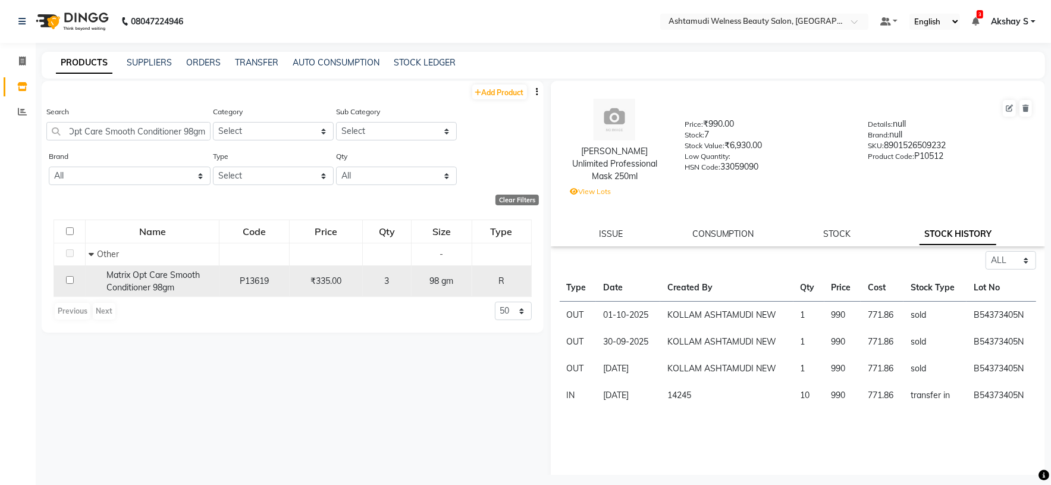 The image size is (1051, 485). What do you see at coordinates (882, 288) in the screenshot?
I see `th: Cost` at bounding box center [882, 288].